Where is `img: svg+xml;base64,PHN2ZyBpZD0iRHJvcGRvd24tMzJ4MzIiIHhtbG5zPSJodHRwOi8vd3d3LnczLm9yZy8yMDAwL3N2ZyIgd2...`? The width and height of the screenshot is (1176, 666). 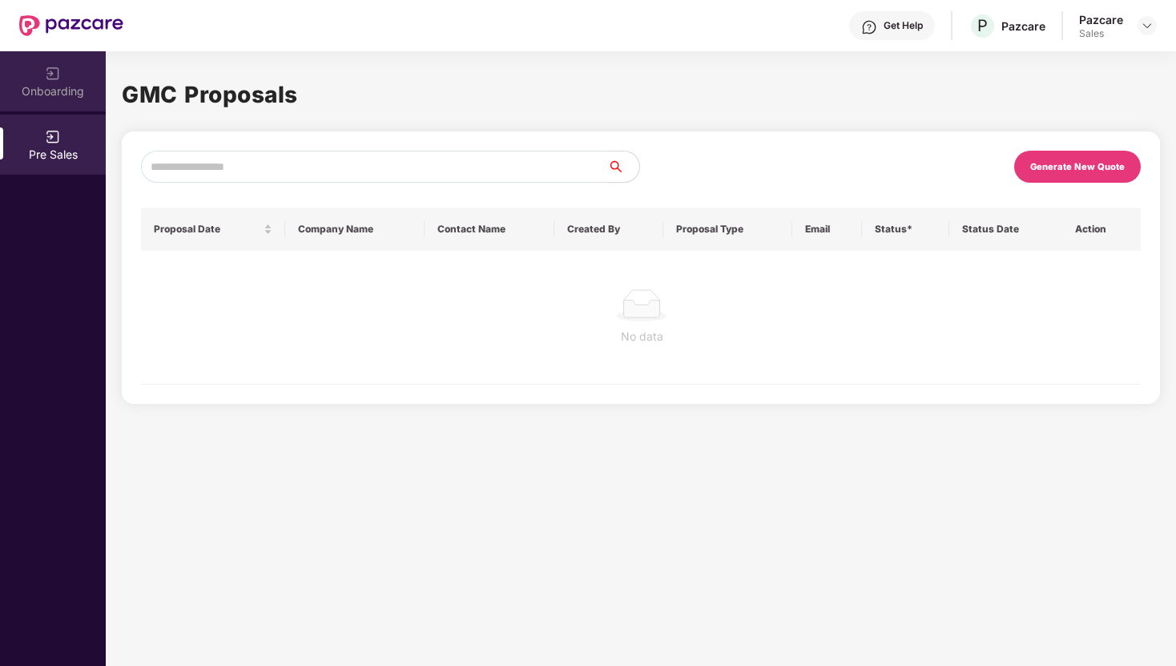 img: svg+xml;base64,PHN2ZyBpZD0iRHJvcGRvd24tMzJ4MzIiIHhtbG5zPSJodHRwOi8vd3d3LnczLm9yZy8yMDAwL3N2ZyIgd2... is located at coordinates (1147, 26).